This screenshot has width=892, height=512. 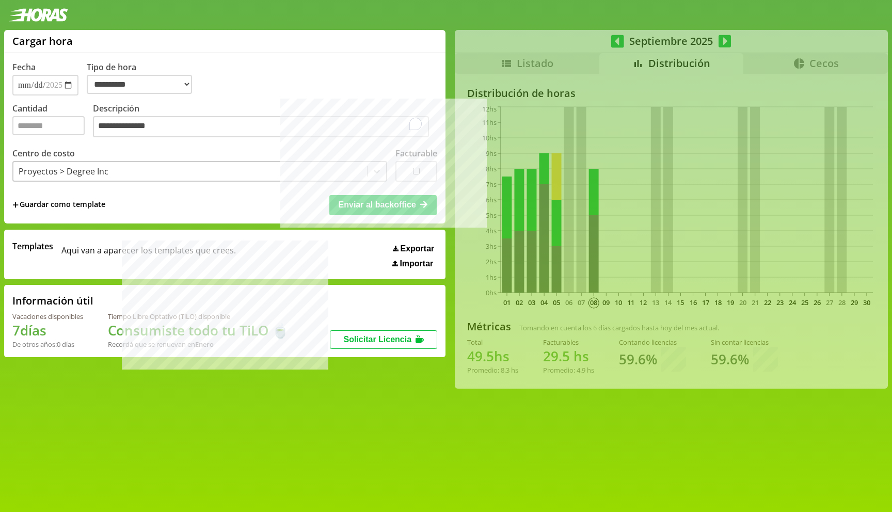 I want to click on span: +Guardar como template, so click(x=59, y=205).